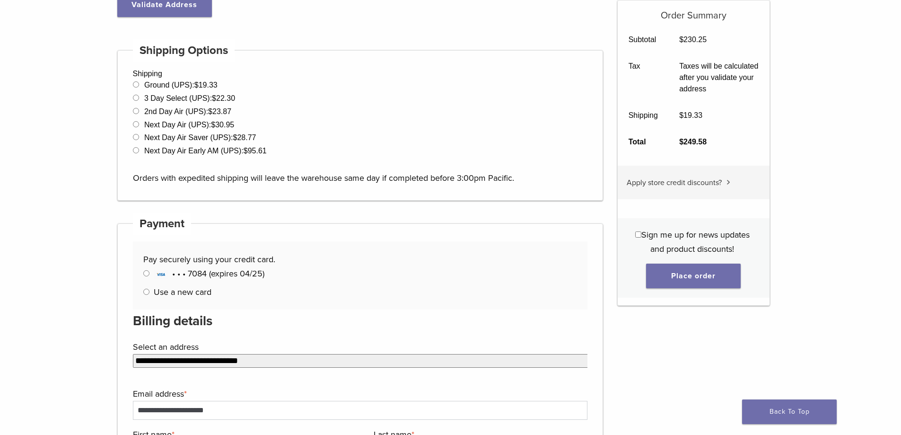 The height and width of the screenshot is (435, 901). I want to click on h4: Payment, so click(162, 224).